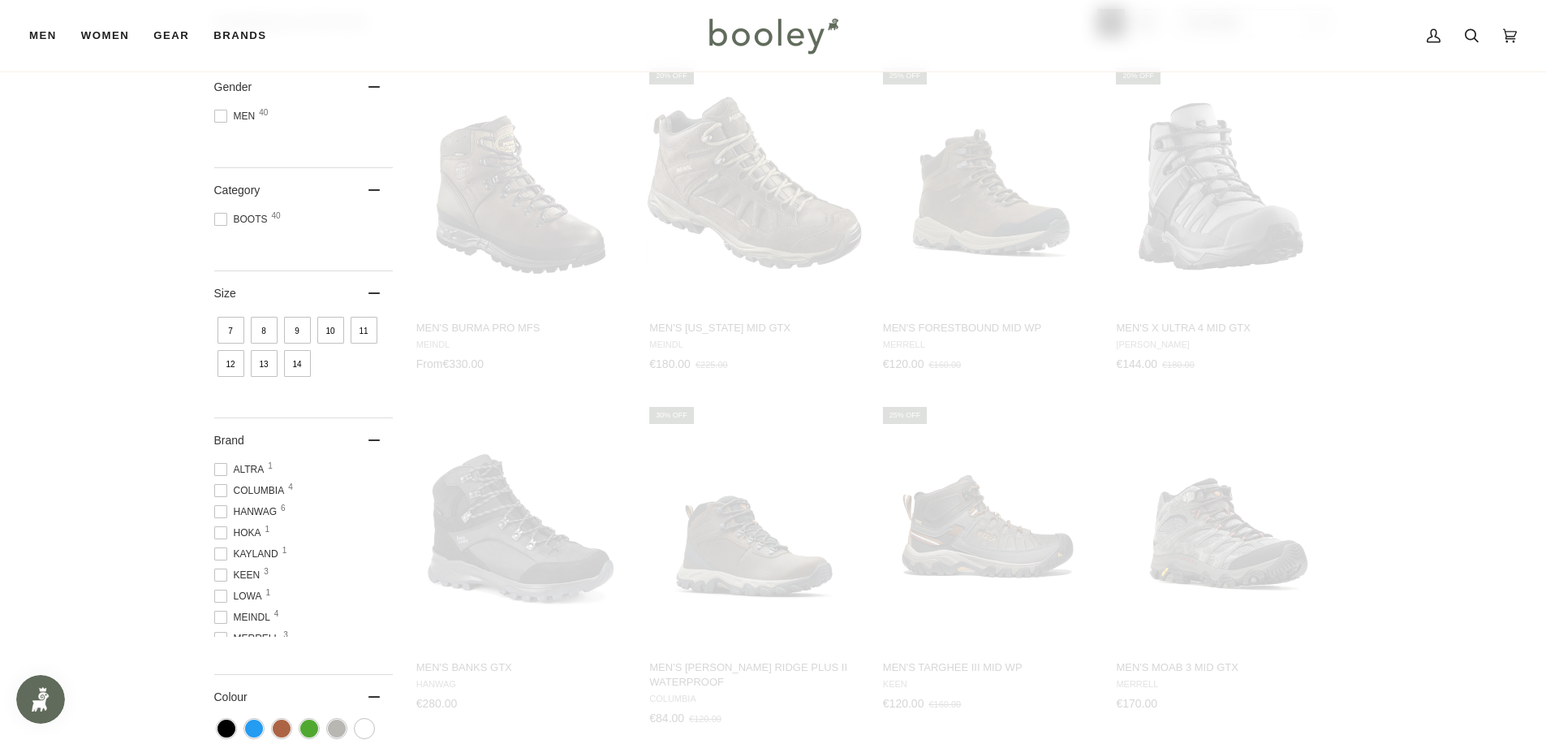 The width and height of the screenshot is (1546, 740). What do you see at coordinates (248, 554) in the screenshot?
I see `span: Kayland` at bounding box center [248, 554].